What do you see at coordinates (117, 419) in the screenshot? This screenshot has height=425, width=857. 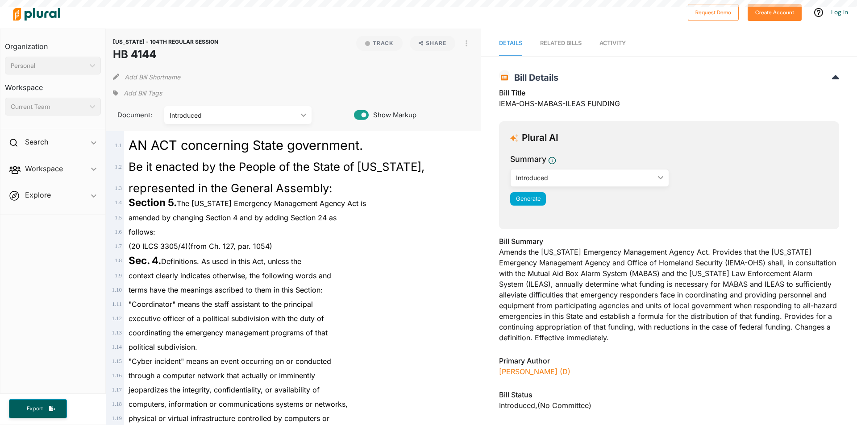 I see `span: 1 . 19` at bounding box center [117, 419].